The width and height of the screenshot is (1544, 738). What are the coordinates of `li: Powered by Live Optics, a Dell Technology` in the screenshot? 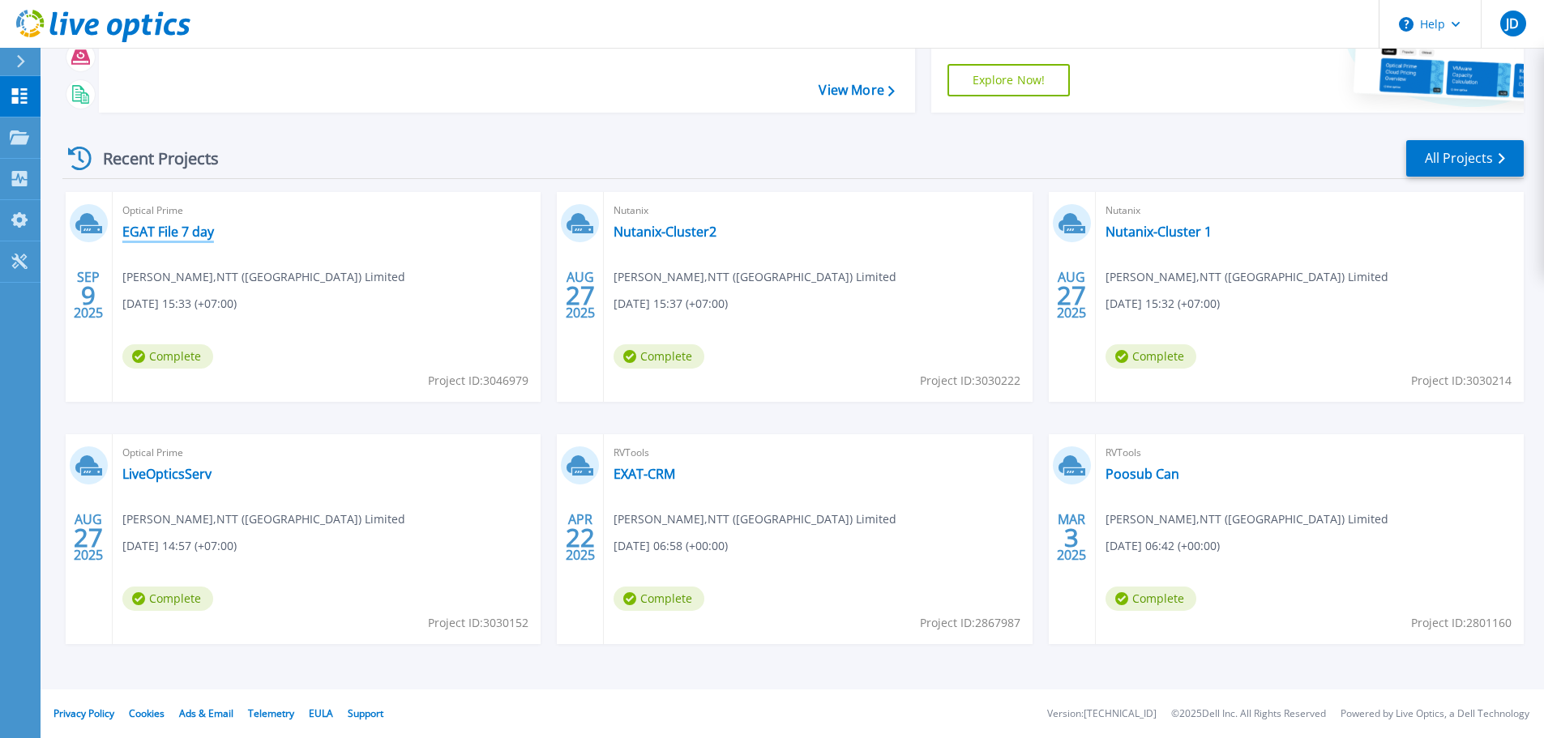 It's located at (1434, 714).